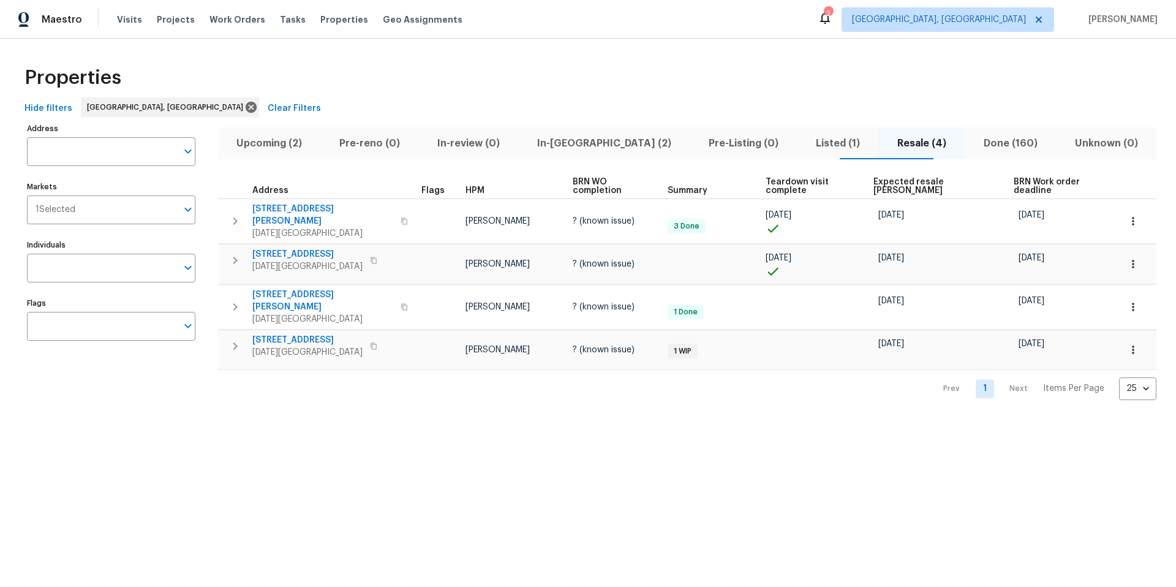  What do you see at coordinates (1107, 143) in the screenshot?
I see `span: Unknown (0)` at bounding box center [1107, 143].